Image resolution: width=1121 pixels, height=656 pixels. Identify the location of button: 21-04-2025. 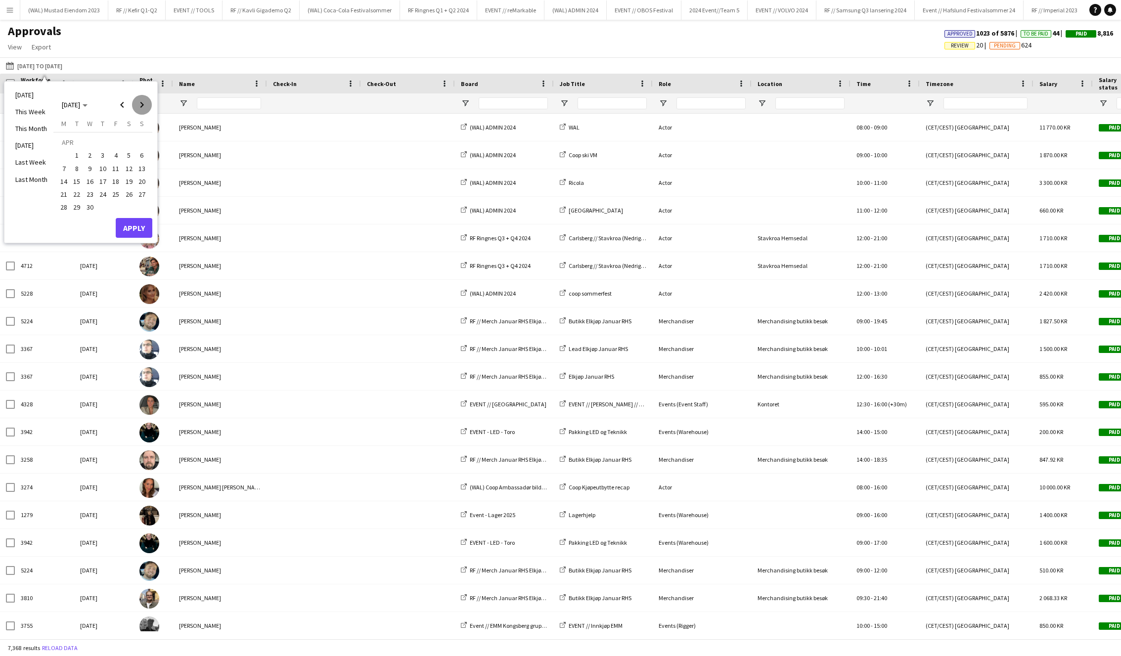
(64, 194).